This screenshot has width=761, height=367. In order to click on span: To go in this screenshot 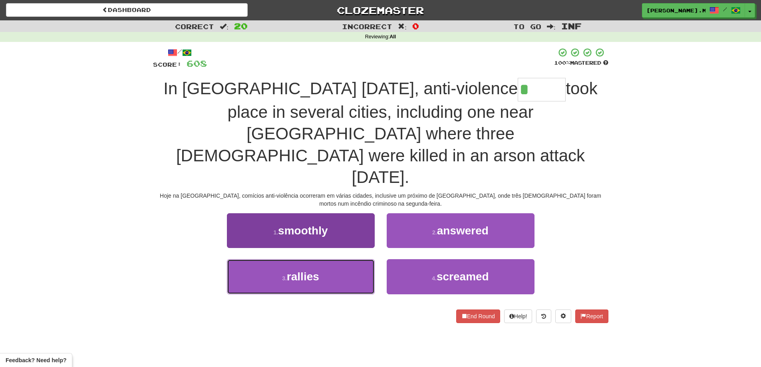, I will do `click(527, 26)`.